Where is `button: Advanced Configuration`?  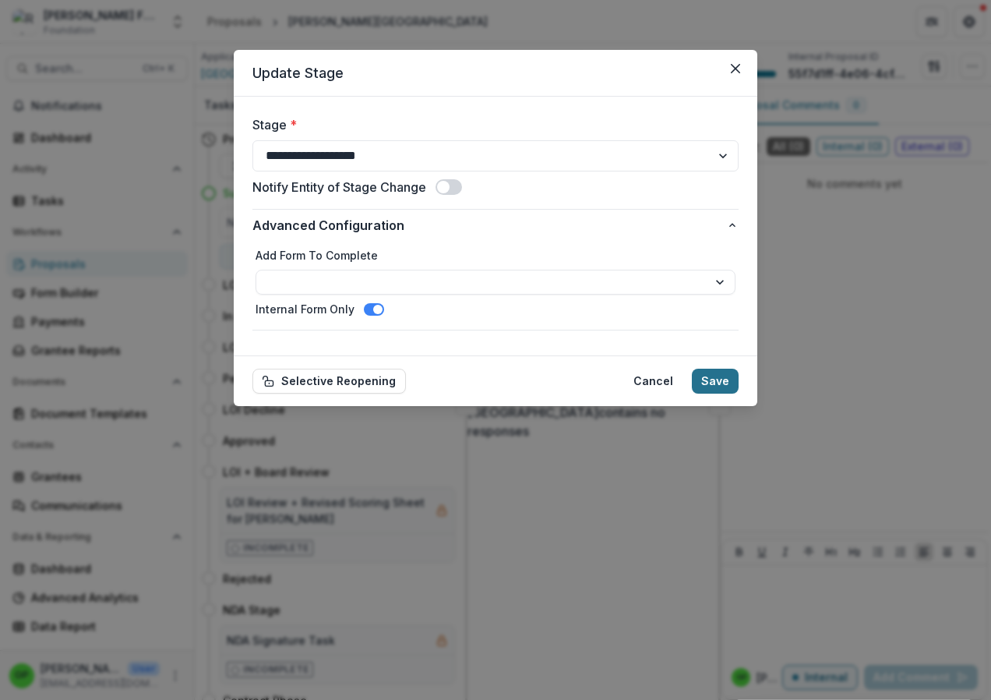
button: Advanced Configuration is located at coordinates (496, 225).